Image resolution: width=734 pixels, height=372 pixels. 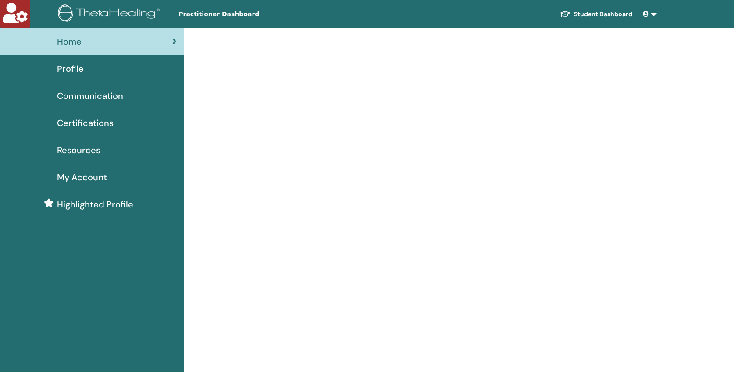 What do you see at coordinates (85, 123) in the screenshot?
I see `span: Certifications` at bounding box center [85, 123].